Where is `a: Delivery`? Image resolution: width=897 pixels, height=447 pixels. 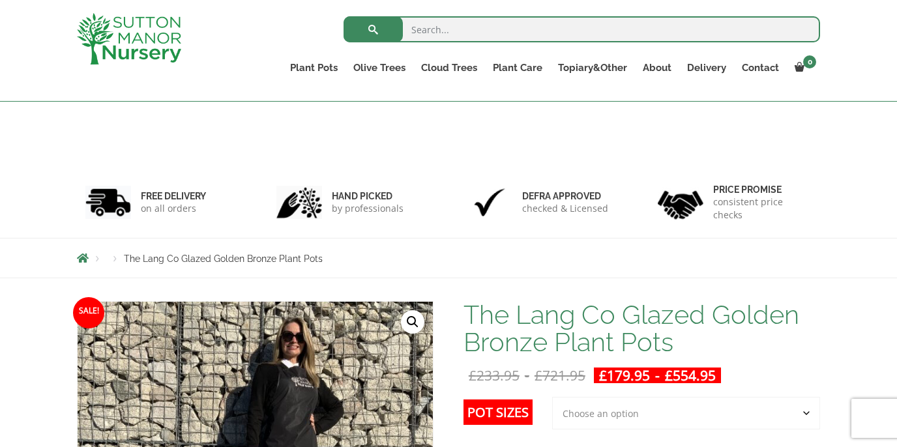 a: Delivery is located at coordinates (707, 68).